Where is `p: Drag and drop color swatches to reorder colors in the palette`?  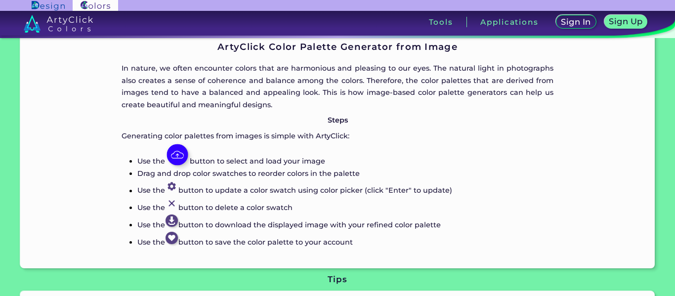
p: Drag and drop color swatches to reorder colors in the palette is located at coordinates (345, 173).